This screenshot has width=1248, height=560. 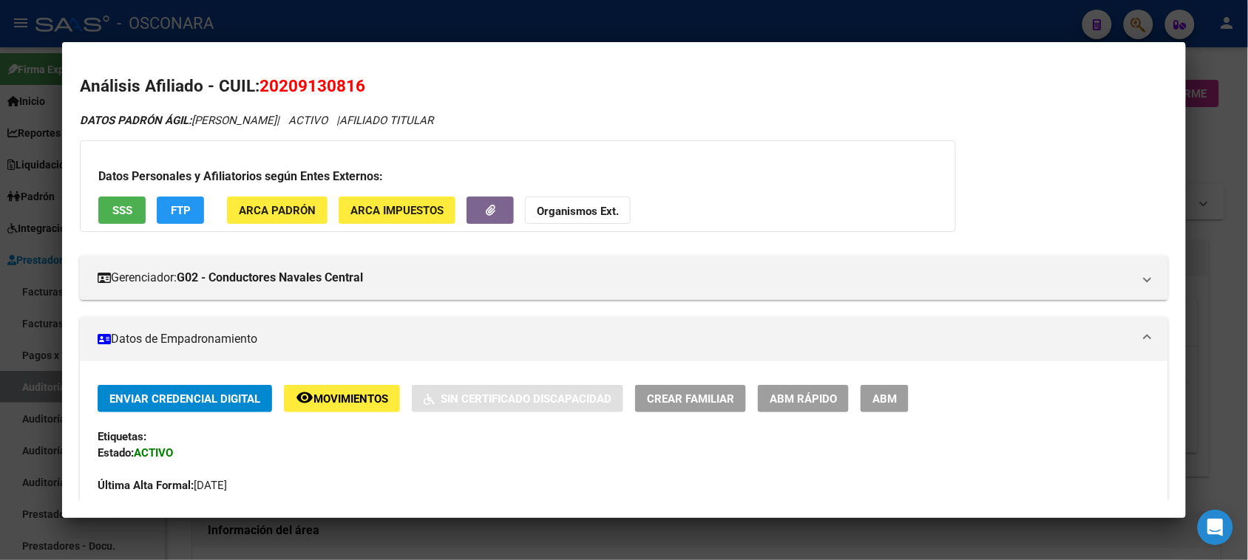 What do you see at coordinates (691, 399) in the screenshot?
I see `button: Crear Familiar` at bounding box center [691, 399].